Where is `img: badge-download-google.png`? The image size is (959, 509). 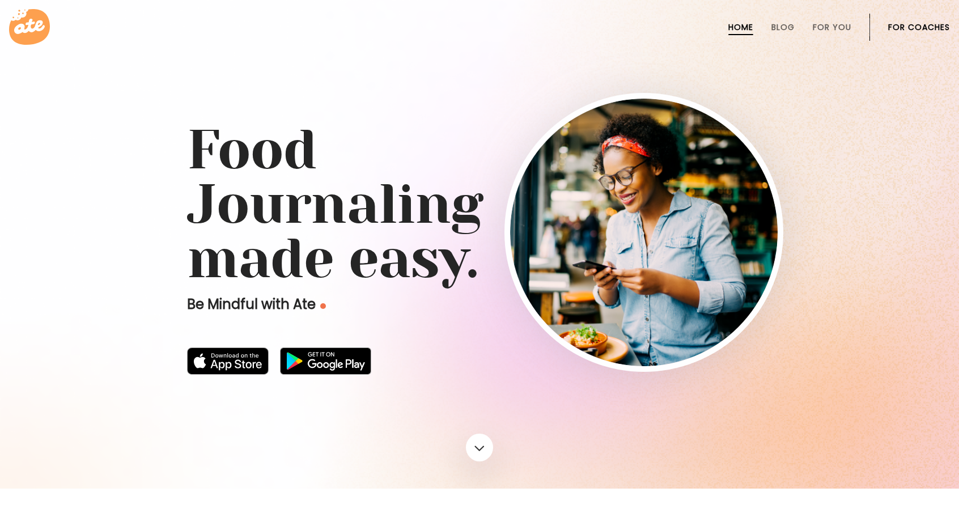
img: badge-download-google.png is located at coordinates (325, 361).